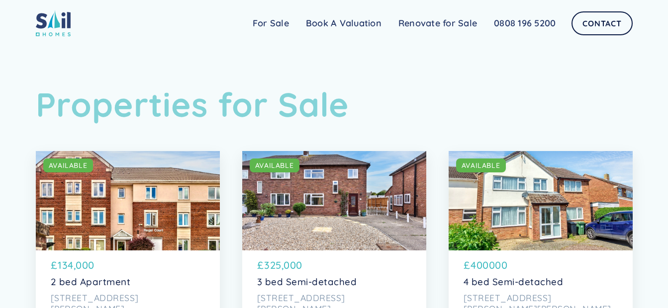 The height and width of the screenshot is (308, 668). What do you see at coordinates (334, 104) in the screenshot?
I see `h1: Properties for Sale` at bounding box center [334, 104].